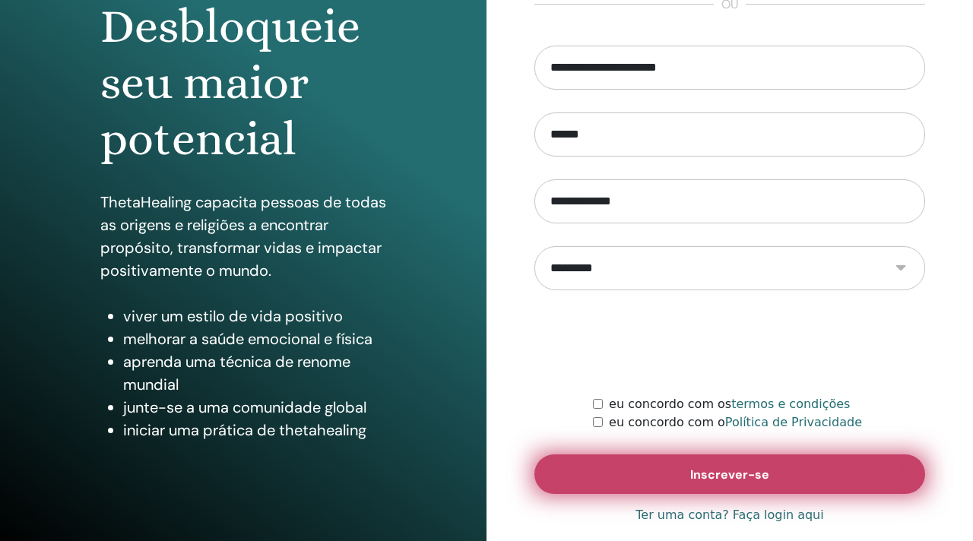  I want to click on a: Política de Privacidade, so click(793, 422).